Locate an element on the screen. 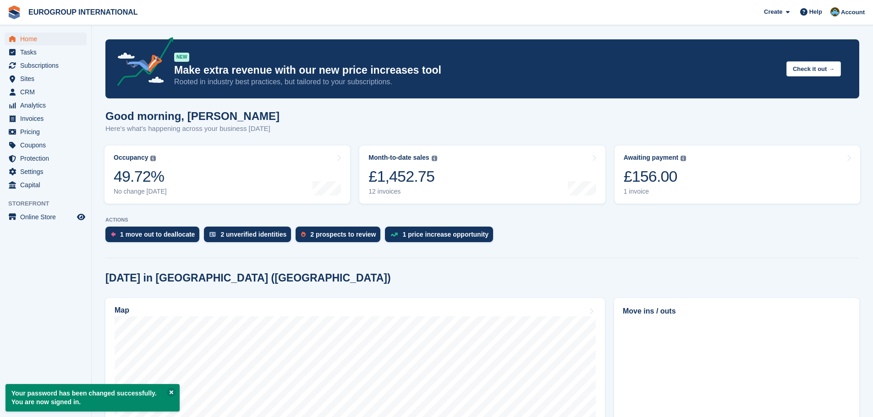 Image resolution: width=873 pixels, height=417 pixels. span: Pricing is located at coordinates (48, 132).